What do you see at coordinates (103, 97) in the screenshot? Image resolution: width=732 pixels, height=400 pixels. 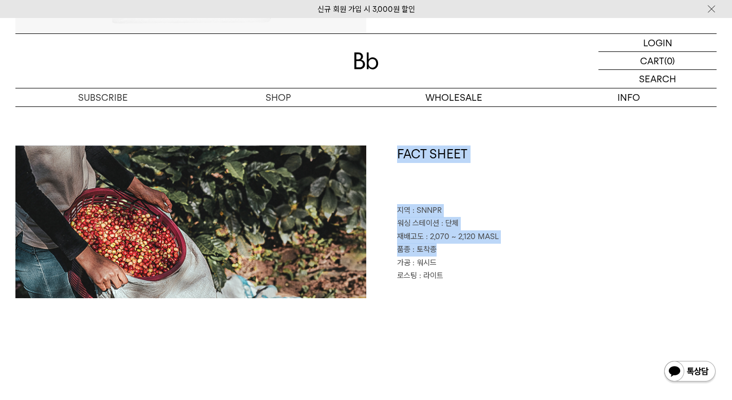 I see `a: SUBSCRIBE` at bounding box center [103, 97].